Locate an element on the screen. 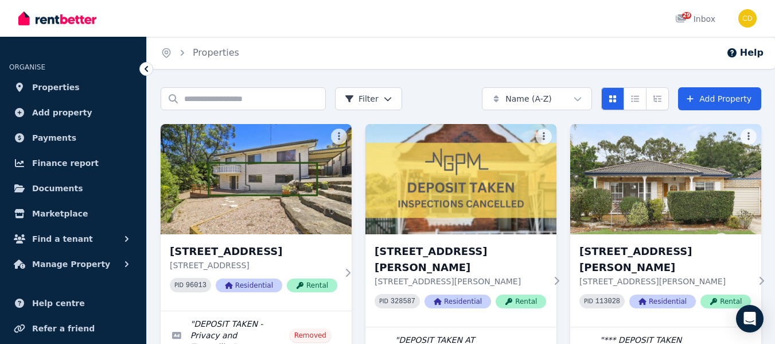 The height and width of the screenshot is (344, 775). img: 1/1A Neptune Street, Padstow is located at coordinates (256, 179).